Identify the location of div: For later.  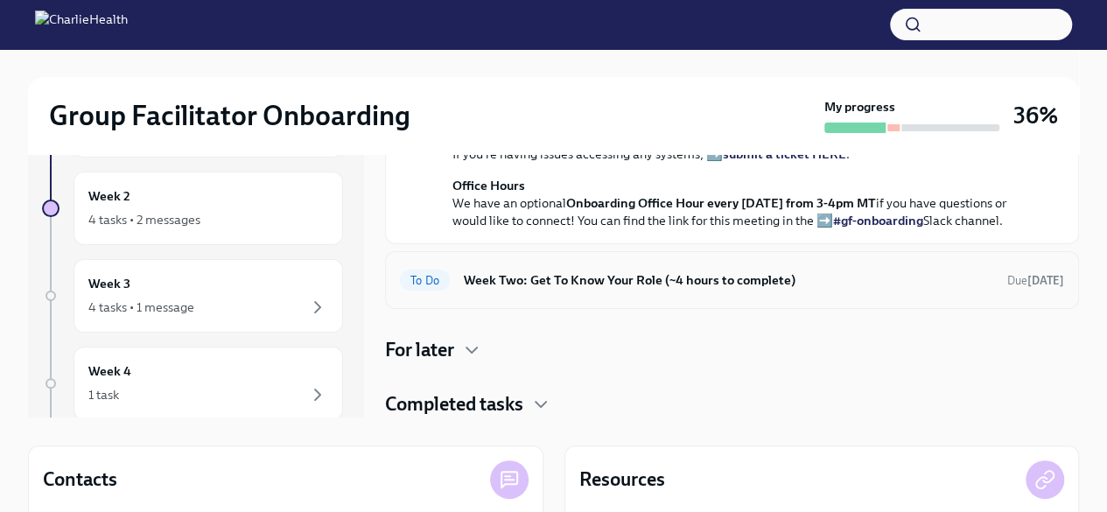
(731, 350).